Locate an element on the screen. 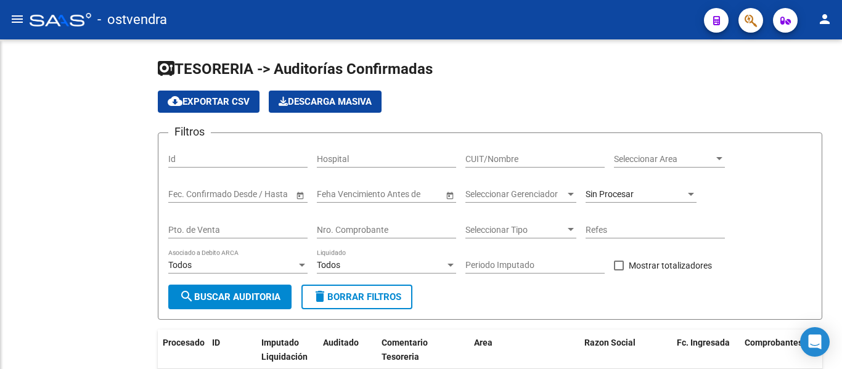 The width and height of the screenshot is (842, 369). span: Buscar Auditoria is located at coordinates (230, 297).